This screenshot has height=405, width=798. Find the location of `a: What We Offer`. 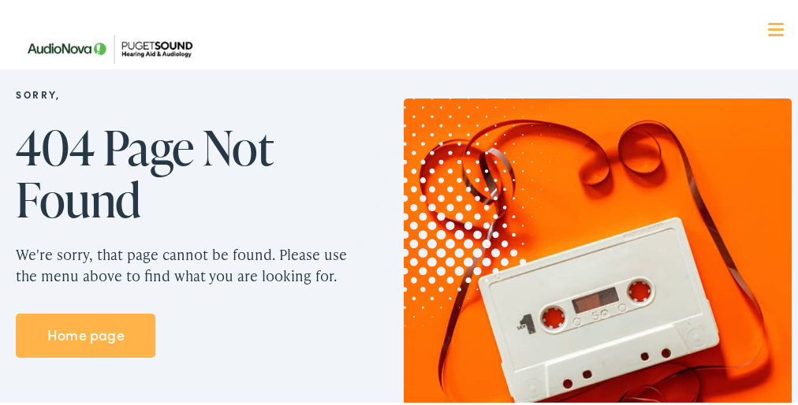

a: What We Offer is located at coordinates (409, 88).